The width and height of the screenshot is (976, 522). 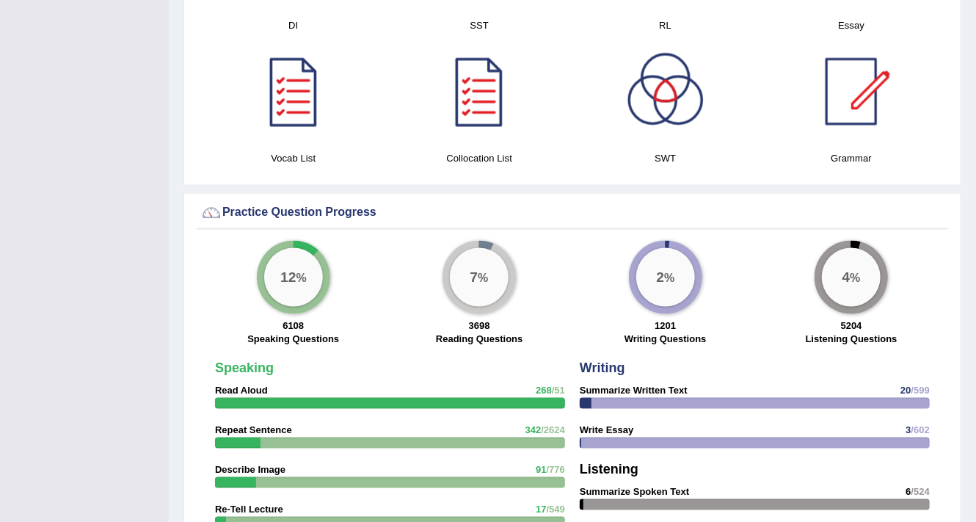 What do you see at coordinates (666, 158) in the screenshot?
I see `h4: SWT` at bounding box center [666, 158].